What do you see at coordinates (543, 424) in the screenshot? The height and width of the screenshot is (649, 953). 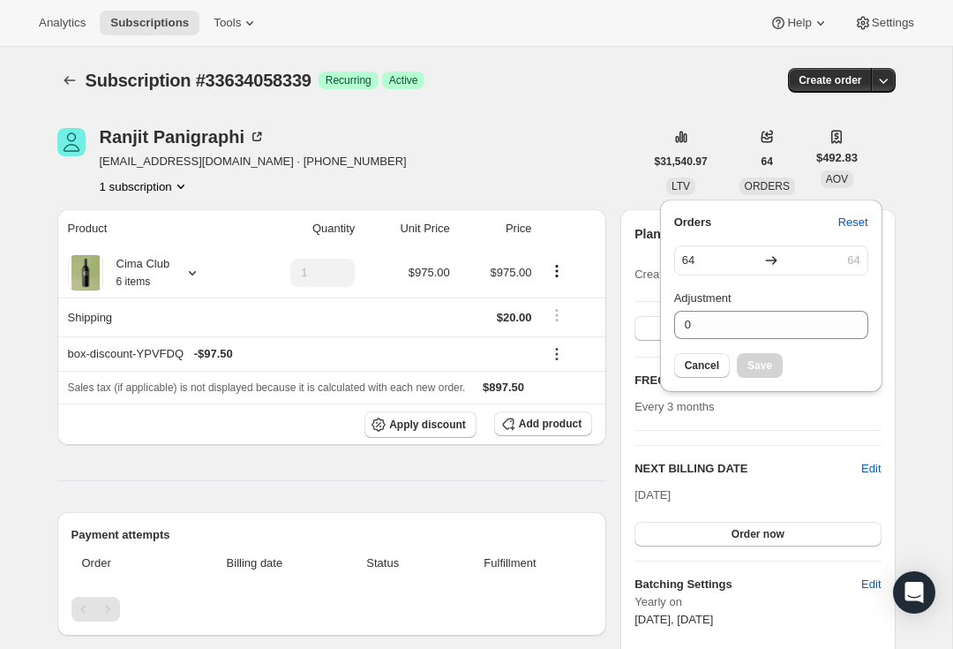 I see `button: Add product` at bounding box center [543, 424].